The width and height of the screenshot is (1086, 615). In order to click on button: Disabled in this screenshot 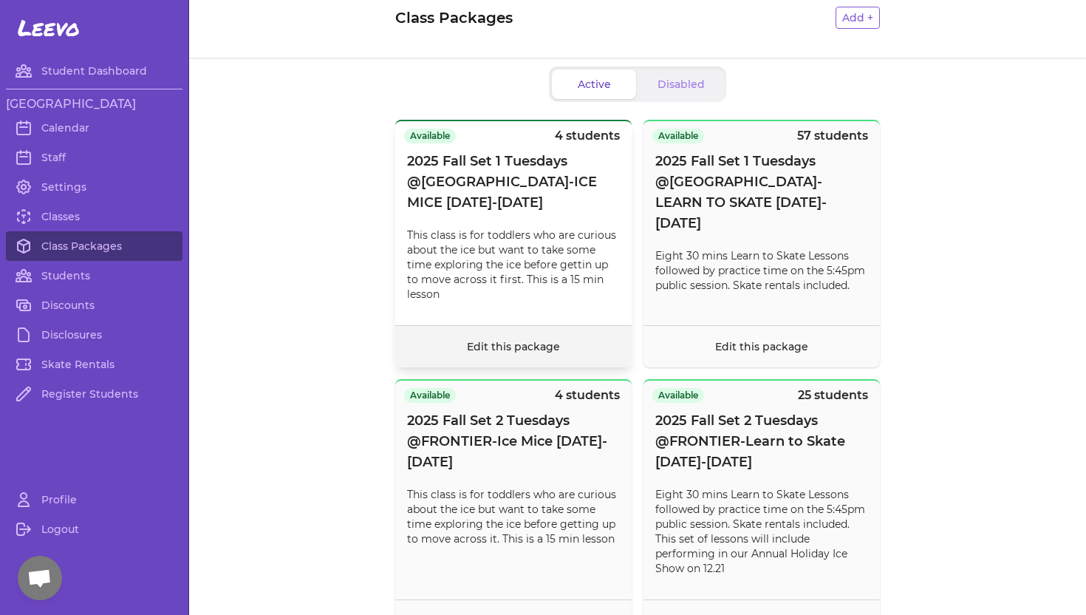, I will do `click(681, 84)`.